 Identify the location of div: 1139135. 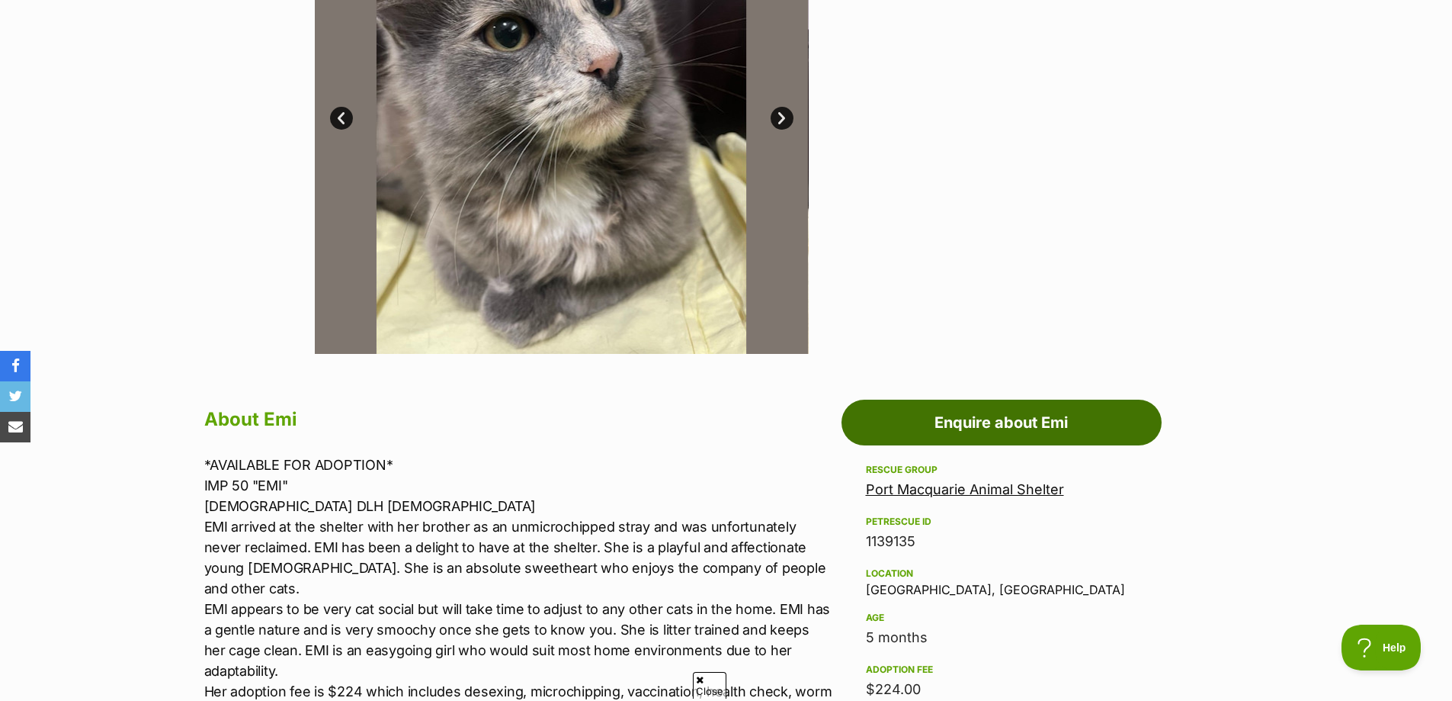
(1002, 541).